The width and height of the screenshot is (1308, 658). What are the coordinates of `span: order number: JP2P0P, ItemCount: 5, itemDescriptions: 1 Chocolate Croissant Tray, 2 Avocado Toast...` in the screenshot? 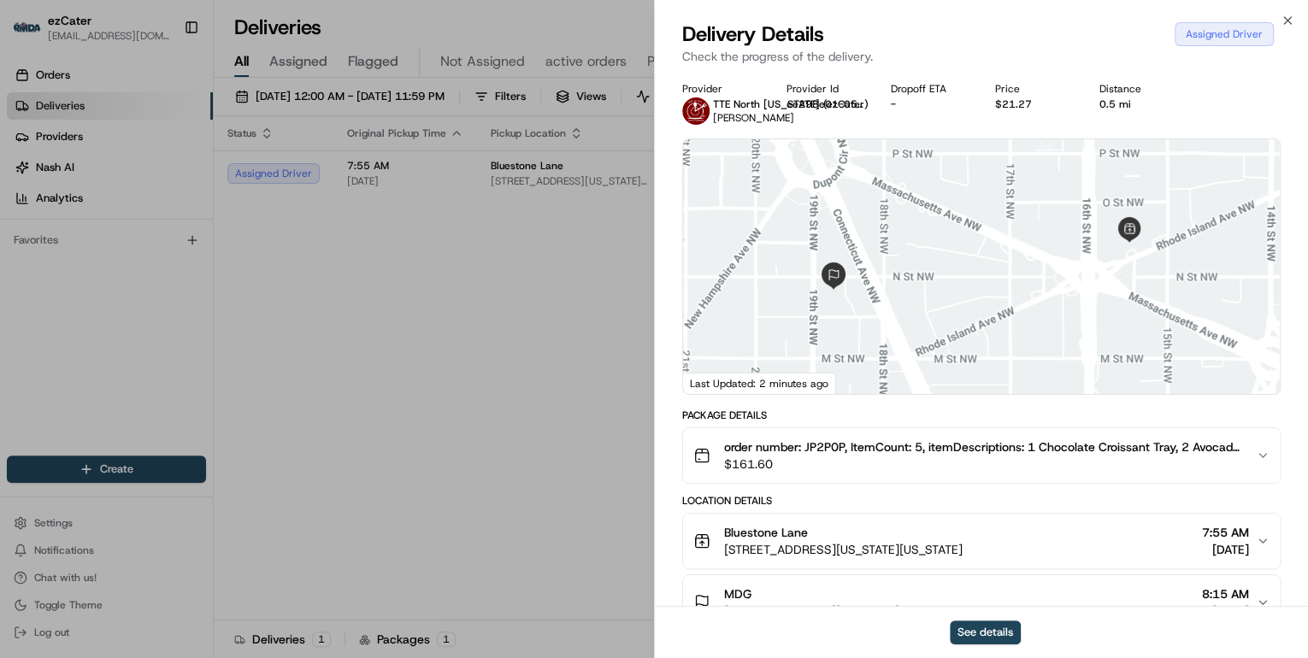 It's located at (983, 447).